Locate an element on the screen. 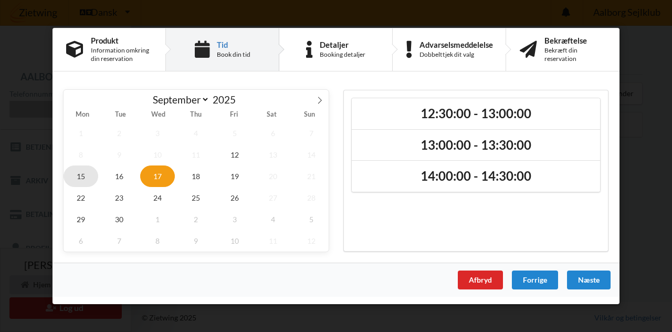 This screenshot has width=672, height=332. div: Bekræftelse is located at coordinates (575, 40).